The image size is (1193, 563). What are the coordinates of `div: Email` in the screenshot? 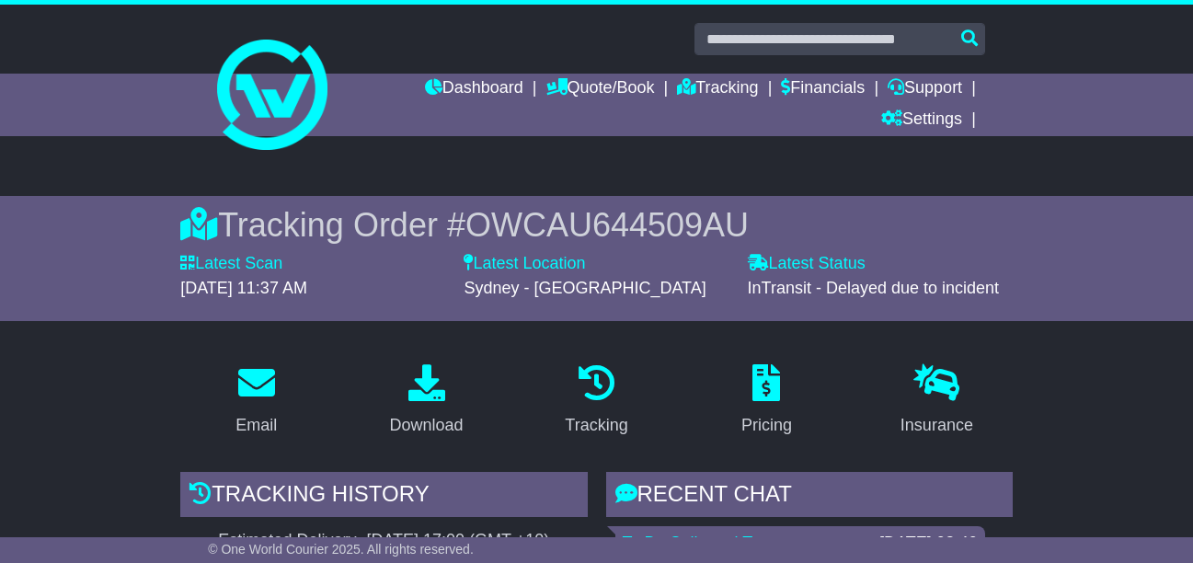 It's located at (256, 425).